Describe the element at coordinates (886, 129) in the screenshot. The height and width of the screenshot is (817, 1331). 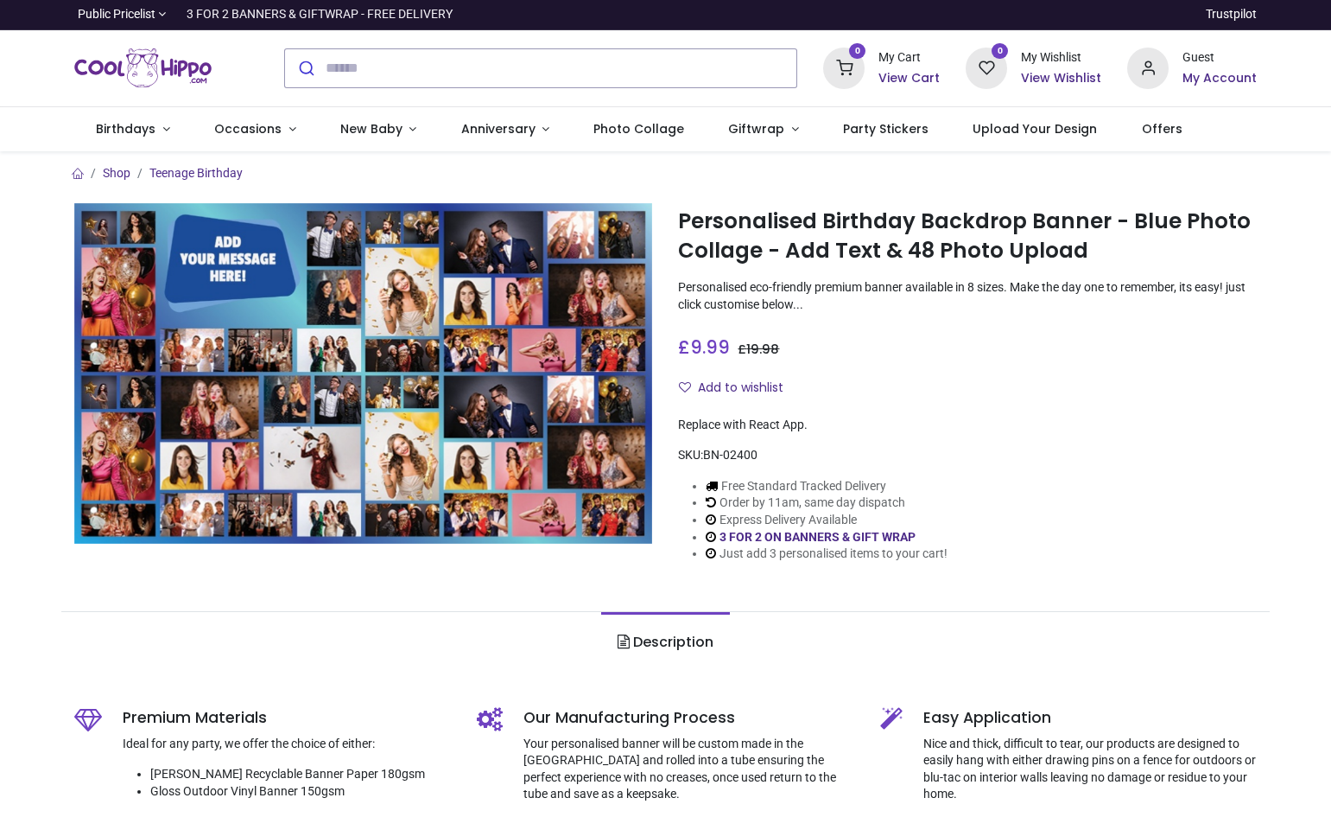
I see `span: Party Stickers` at that location.